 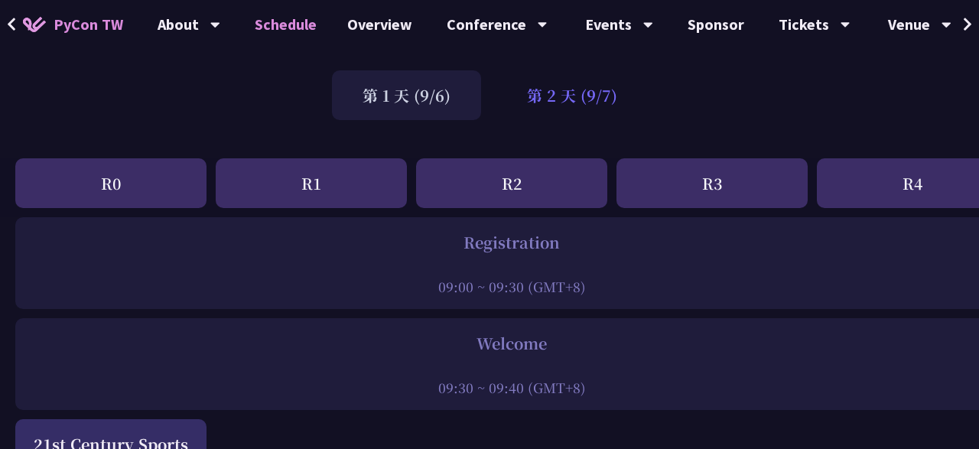 I want to click on div: 第 2 天 (9/7), so click(x=572, y=95).